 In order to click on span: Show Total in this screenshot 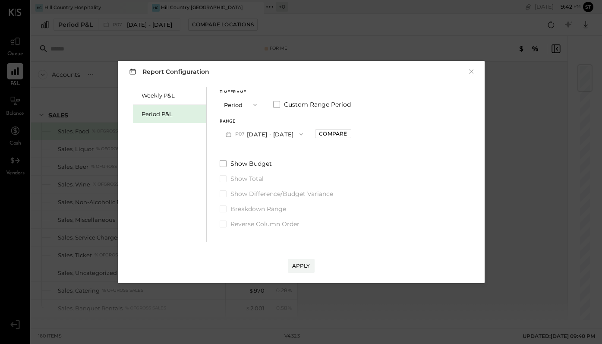, I will do `click(247, 179)`.